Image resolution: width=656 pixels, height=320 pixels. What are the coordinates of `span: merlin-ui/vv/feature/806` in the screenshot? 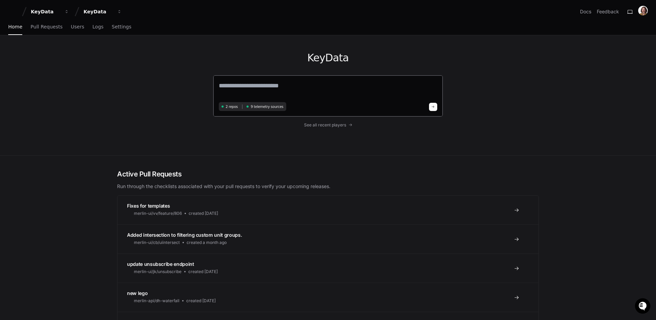 It's located at (158, 213).